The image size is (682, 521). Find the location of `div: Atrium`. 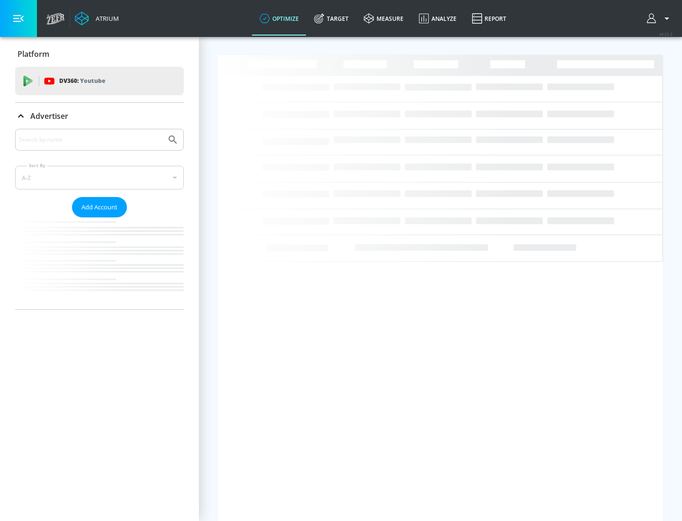

div: Atrium is located at coordinates (105, 18).